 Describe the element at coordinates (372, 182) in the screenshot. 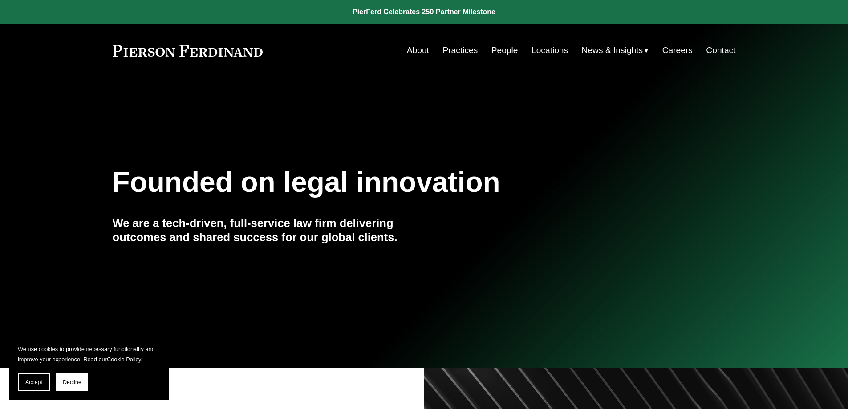

I see `h1: Founded on legal innovation` at that location.